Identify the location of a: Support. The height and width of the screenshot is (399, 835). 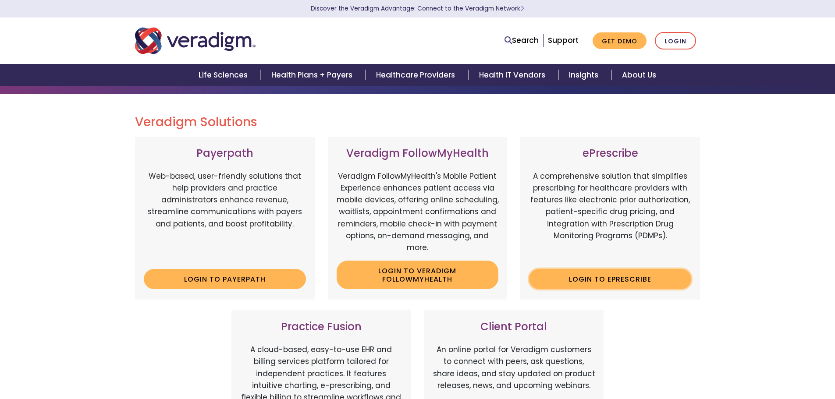
(563, 40).